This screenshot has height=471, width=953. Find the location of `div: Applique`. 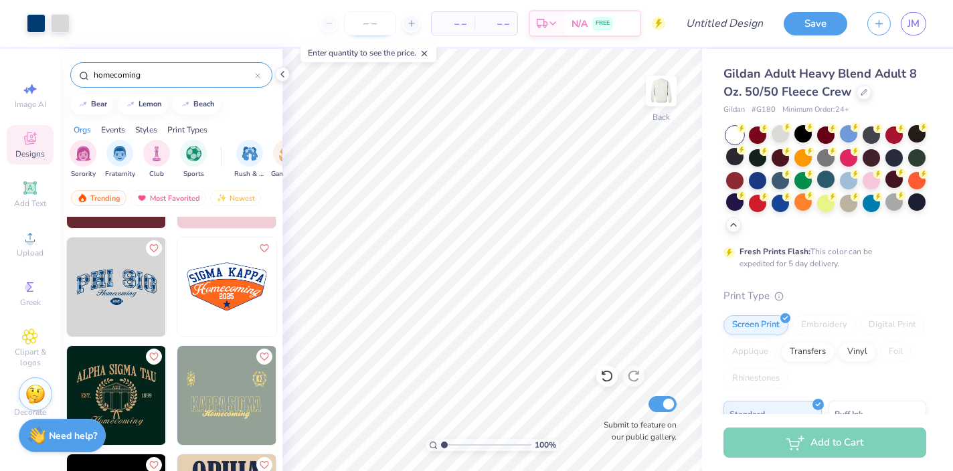

div: Applique is located at coordinates (750, 352).